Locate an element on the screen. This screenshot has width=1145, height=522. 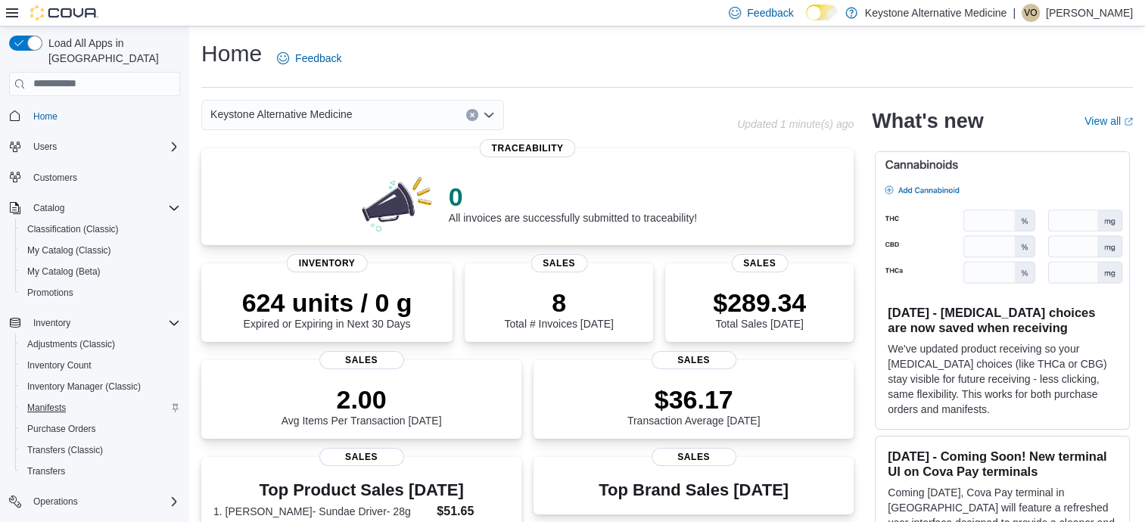
span: Inventory Count is located at coordinates (59, 365).